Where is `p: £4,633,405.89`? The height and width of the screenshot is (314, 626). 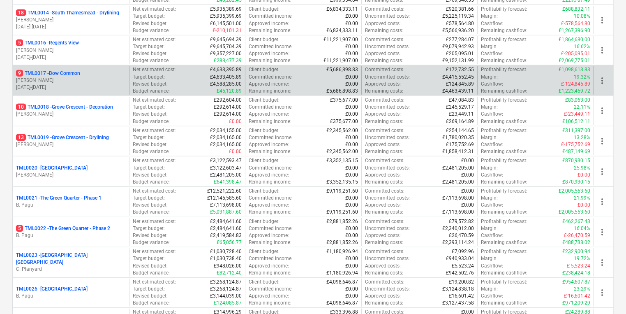
p: £4,633,405.89 is located at coordinates (226, 77).